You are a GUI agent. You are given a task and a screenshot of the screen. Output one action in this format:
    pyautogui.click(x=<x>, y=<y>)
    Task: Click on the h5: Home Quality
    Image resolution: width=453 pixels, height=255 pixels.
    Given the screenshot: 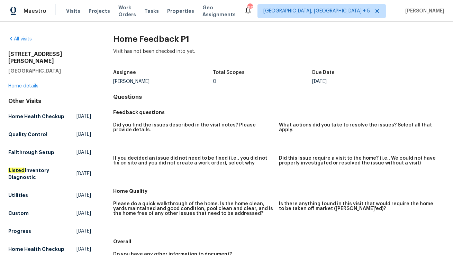 What is the action you would take?
    pyautogui.click(x=279, y=191)
    